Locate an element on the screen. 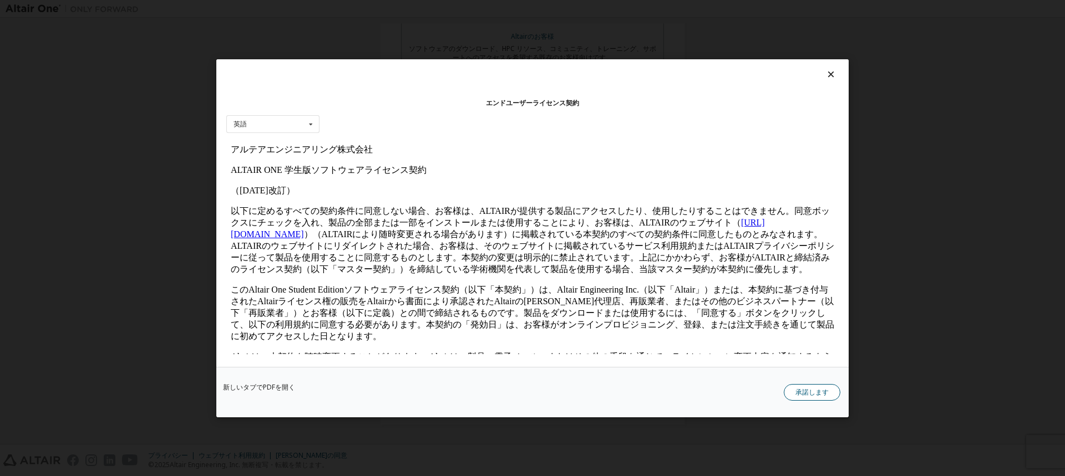  a: 新しいタブでPDFを開く is located at coordinates (259, 387).